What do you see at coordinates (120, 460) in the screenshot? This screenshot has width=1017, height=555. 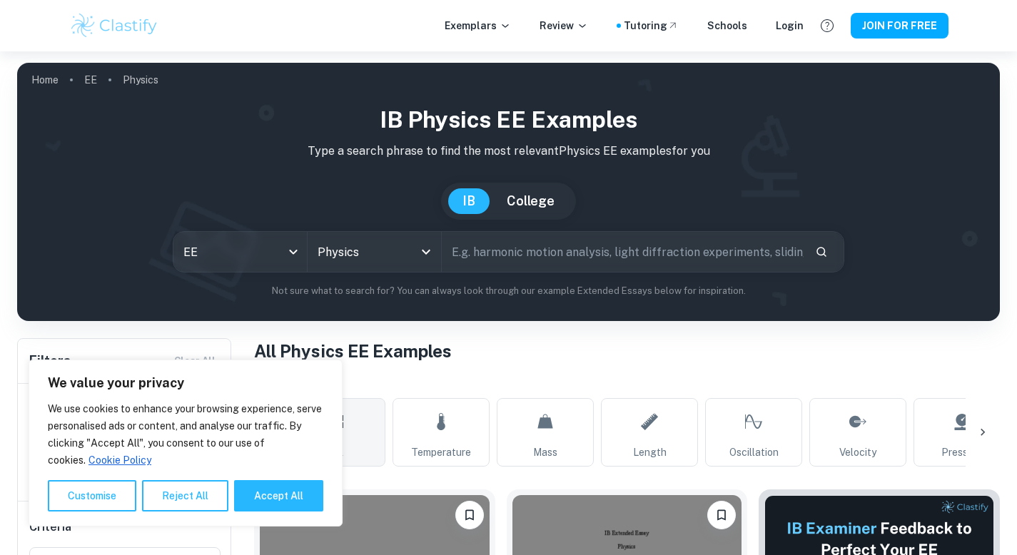 I see `a: Cookie Policy` at bounding box center [120, 460].